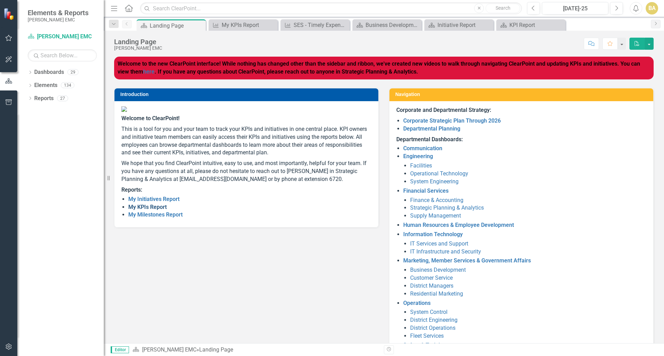 This screenshot has height=356, width=664. Describe the element at coordinates (62, 55) in the screenshot. I see `input: Search Below...` at that location.